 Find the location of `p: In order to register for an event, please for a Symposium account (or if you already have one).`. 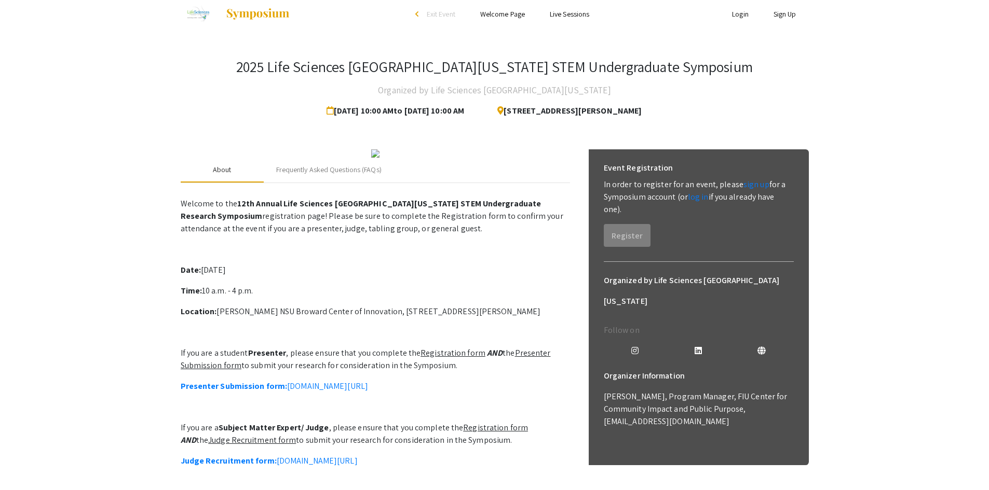

p: In order to register for an event, please for a Symposium account (or if you already have one). is located at coordinates (699, 197).